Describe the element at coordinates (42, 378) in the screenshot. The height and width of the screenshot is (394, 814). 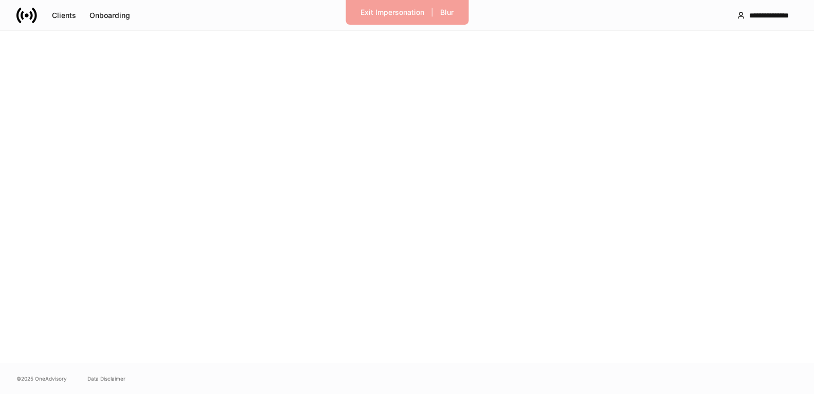
I see `span: © 2025 OneAdvisory` at that location.